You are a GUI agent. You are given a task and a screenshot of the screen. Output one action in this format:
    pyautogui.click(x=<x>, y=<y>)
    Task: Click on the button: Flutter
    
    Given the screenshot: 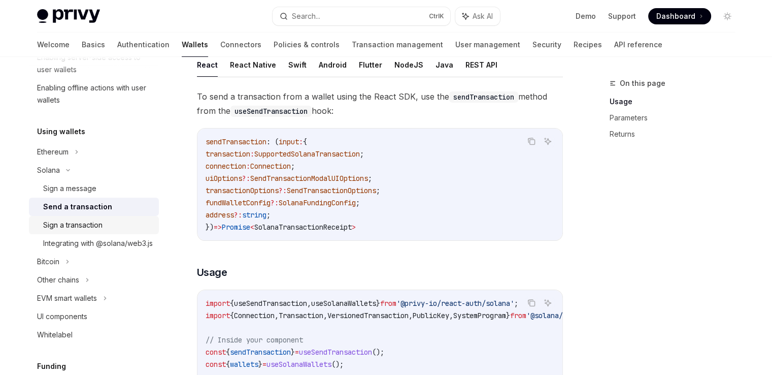 What is the action you would take?
    pyautogui.click(x=370, y=64)
    